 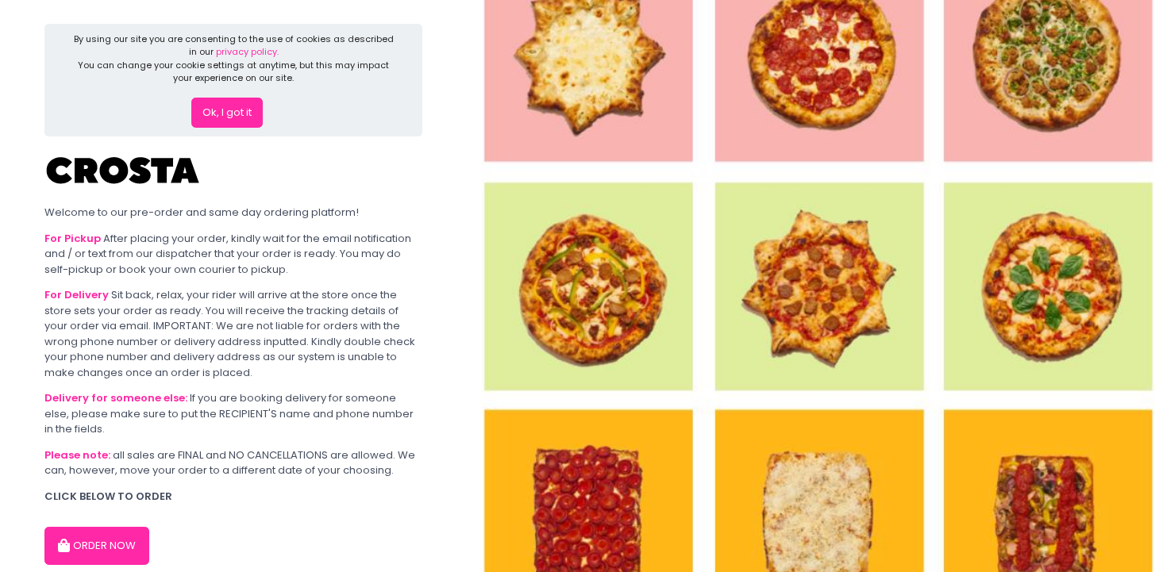 I want to click on button: Ok, I got it, so click(x=227, y=113).